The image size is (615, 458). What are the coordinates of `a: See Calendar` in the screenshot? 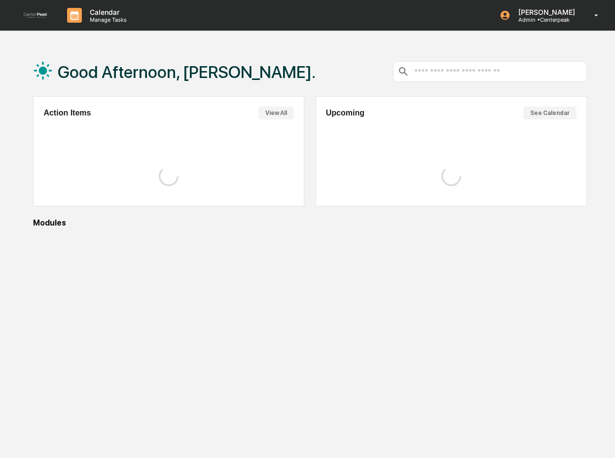 It's located at (550, 113).